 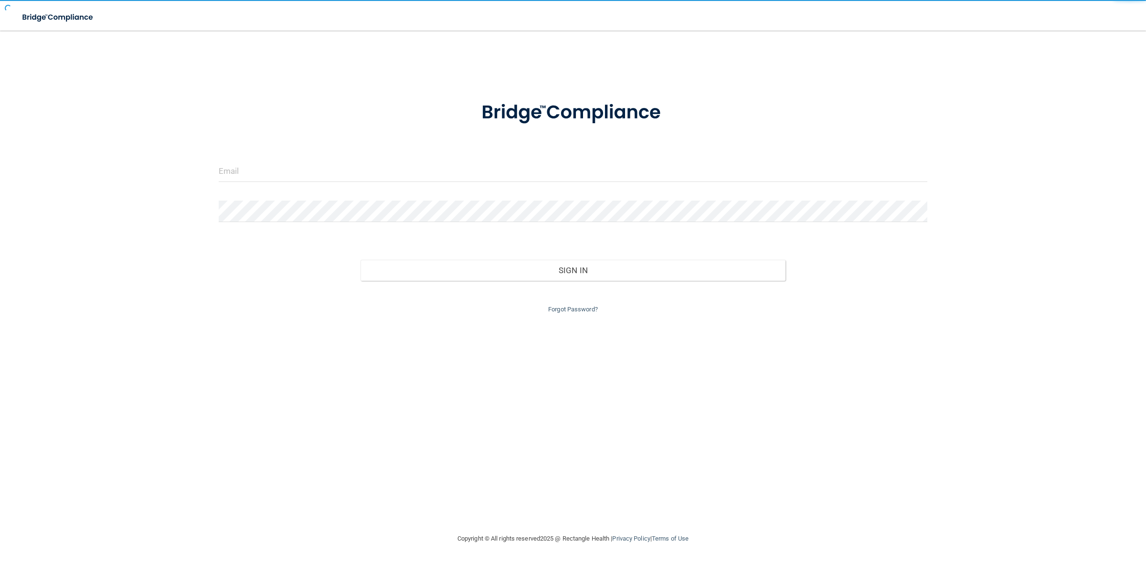 I want to click on input: Email, so click(x=573, y=171).